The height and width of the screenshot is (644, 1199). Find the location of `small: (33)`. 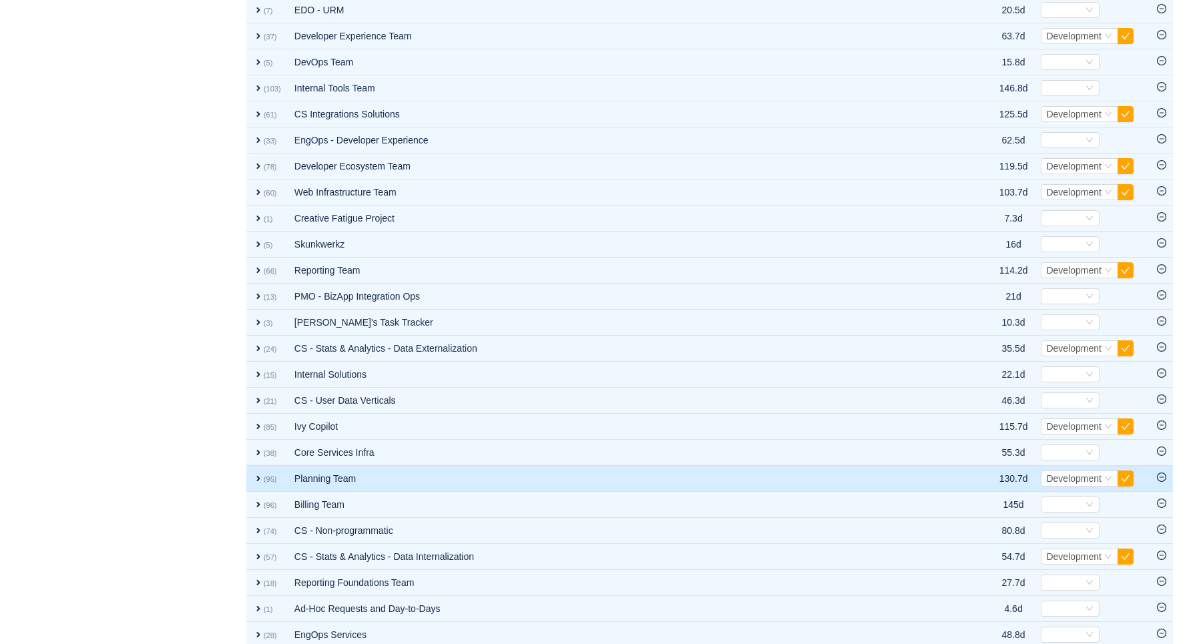

small: (33) is located at coordinates (270, 141).